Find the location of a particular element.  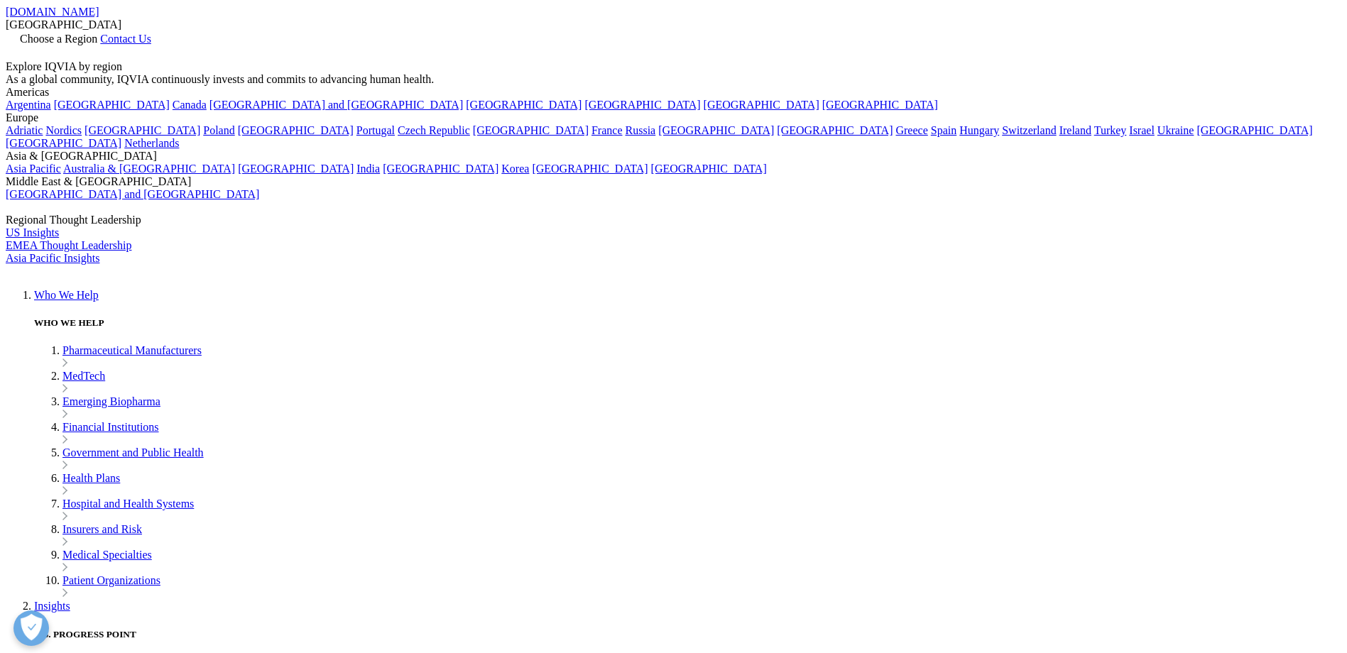

div: Americas is located at coordinates (673, 92).